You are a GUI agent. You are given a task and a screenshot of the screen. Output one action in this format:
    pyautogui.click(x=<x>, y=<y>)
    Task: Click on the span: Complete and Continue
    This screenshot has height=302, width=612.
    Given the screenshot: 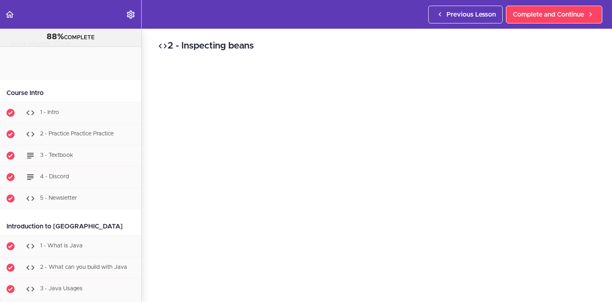 What is the action you would take?
    pyautogui.click(x=548, y=15)
    